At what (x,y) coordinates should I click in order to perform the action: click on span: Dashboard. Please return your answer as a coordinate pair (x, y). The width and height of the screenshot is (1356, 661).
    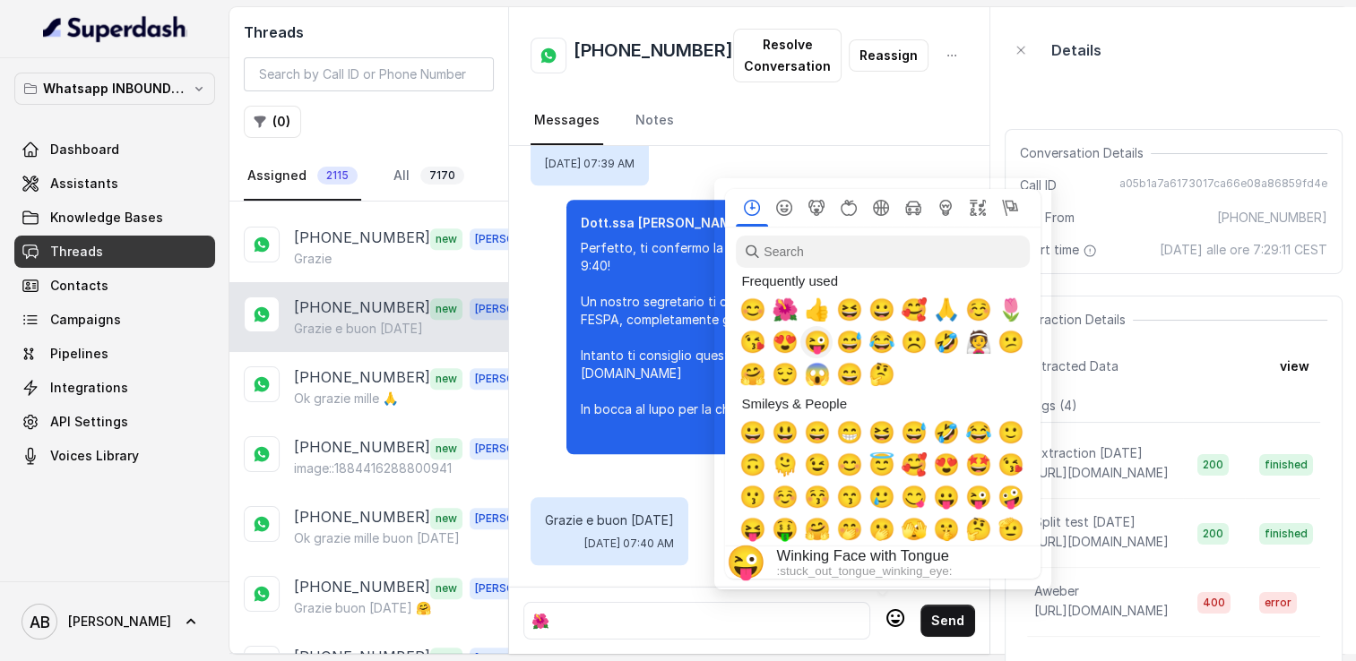
    Looking at the image, I should click on (84, 150).